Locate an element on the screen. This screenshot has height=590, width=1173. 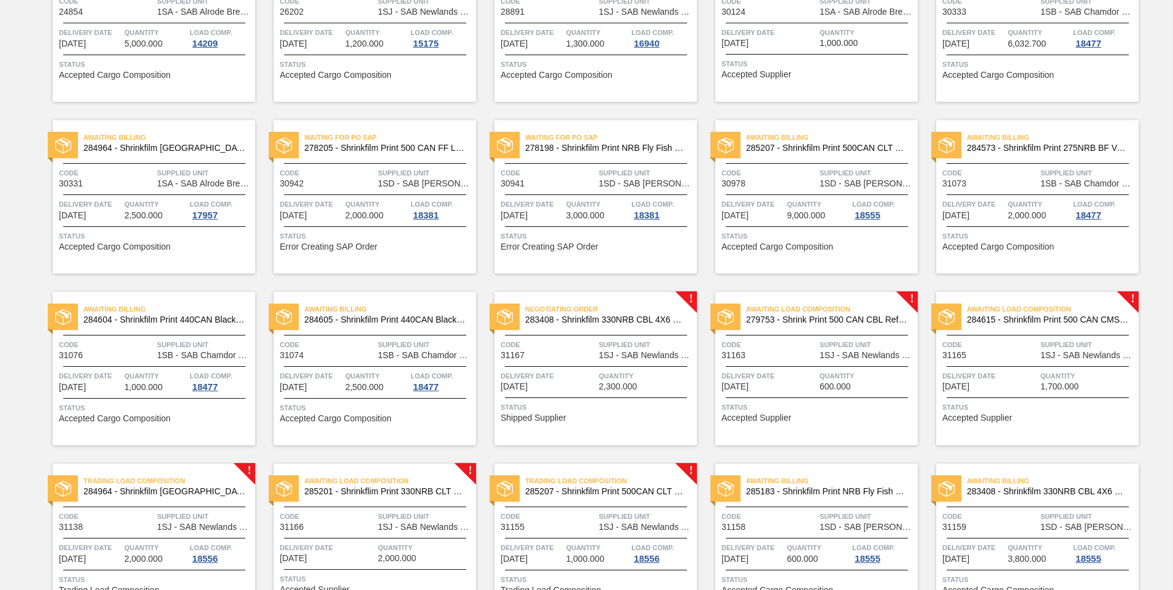
span: 31165 is located at coordinates (954, 355).